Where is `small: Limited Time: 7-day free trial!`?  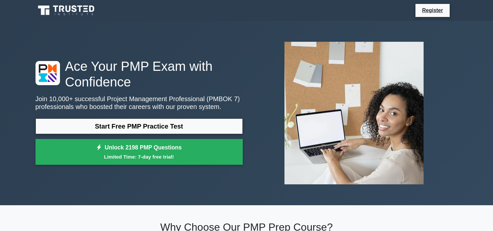 small: Limited Time: 7-day free trial! is located at coordinates (139, 156).